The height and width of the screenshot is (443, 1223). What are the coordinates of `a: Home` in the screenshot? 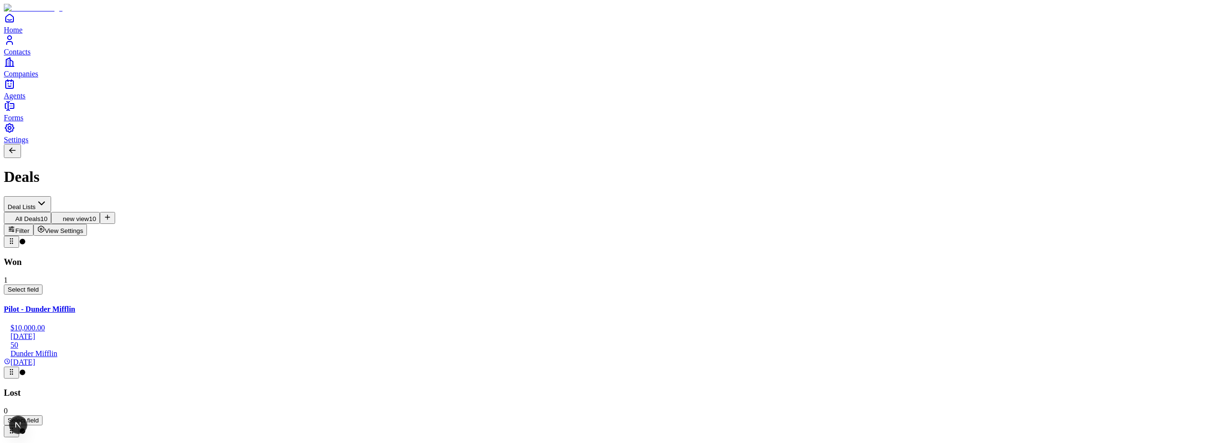 It's located at (611, 23).